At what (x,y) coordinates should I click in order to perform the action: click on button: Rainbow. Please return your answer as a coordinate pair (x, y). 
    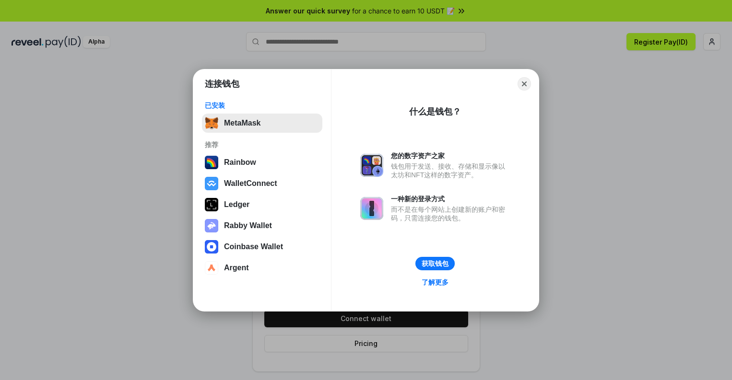
    Looking at the image, I should click on (262, 163).